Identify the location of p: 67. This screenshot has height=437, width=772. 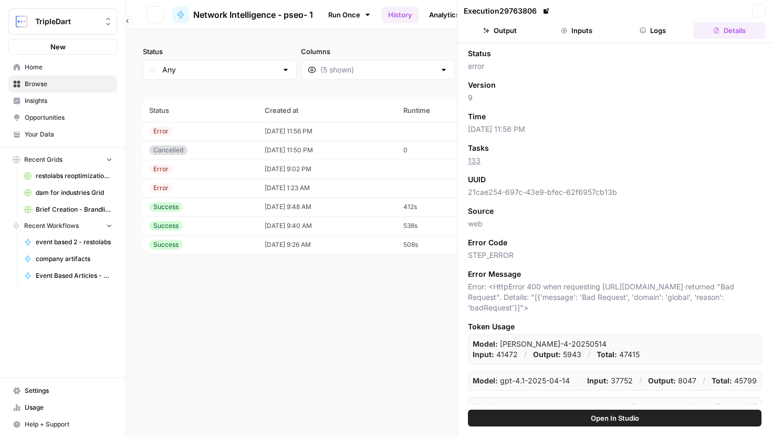
(620, 407).